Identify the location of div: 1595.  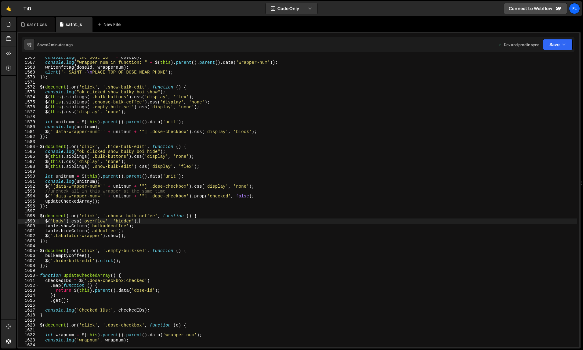
(29, 202).